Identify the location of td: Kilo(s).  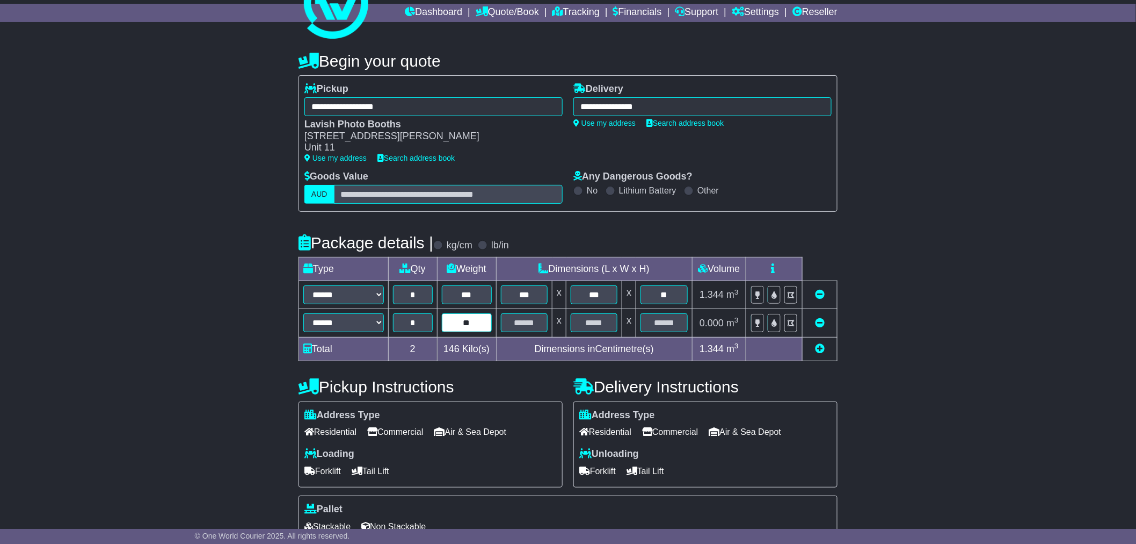
(467, 349).